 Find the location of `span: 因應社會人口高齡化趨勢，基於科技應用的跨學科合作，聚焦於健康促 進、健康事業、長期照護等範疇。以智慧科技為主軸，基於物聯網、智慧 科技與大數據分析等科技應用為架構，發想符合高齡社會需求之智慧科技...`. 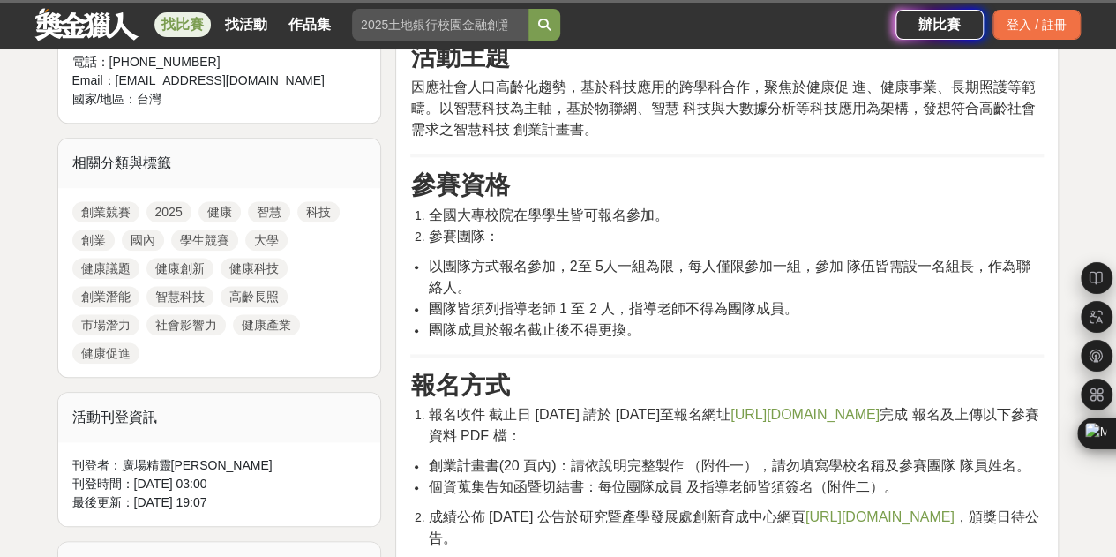

span: 因應社會人口高齡化趨勢，基於科技應用的跨學科合作，聚焦於健康促 進、健康事業、長期照護等範疇。以智慧科技為主軸，基於物聯網、智慧 科技與大數據分析等科技應用為架構，發想符合高齡社會需求之智慧科技... is located at coordinates (723, 108).